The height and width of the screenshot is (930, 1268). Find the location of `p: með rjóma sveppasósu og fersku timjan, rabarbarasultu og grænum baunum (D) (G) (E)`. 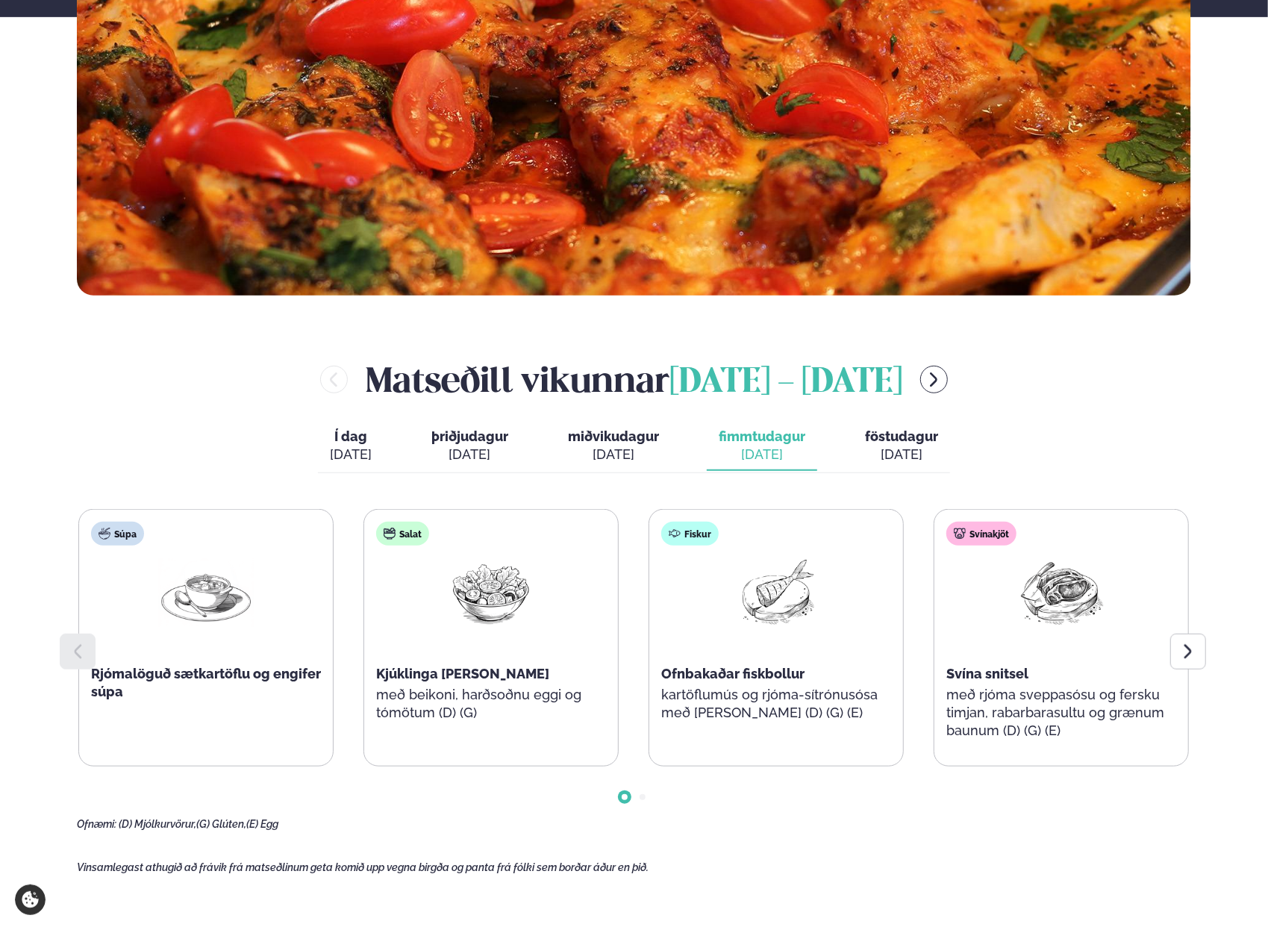

p: með rjóma sveppasósu og fersku timjan, rabarbarasultu og grænum baunum (D) (G) (E) is located at coordinates (1062, 713).